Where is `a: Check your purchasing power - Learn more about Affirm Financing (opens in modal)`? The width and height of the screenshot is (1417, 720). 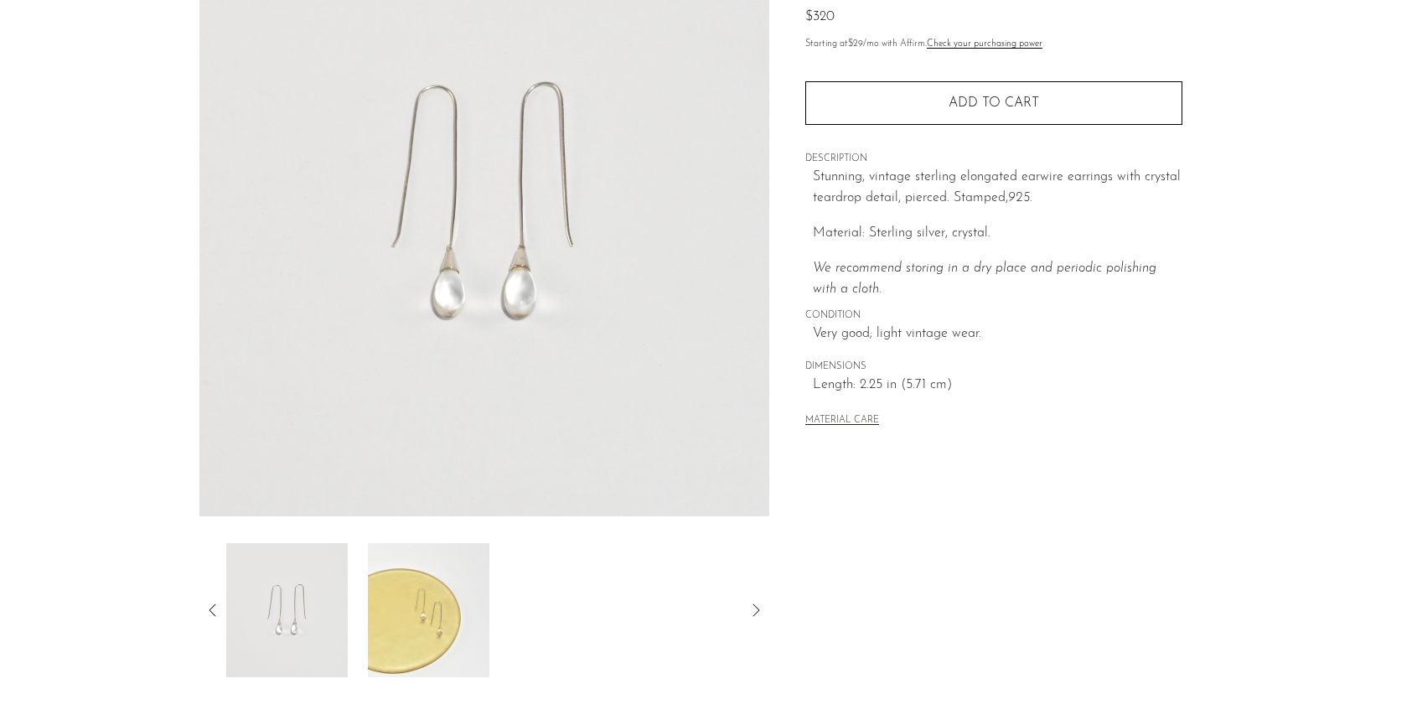 a: Check your purchasing power - Learn more about Affirm Financing (opens in modal) is located at coordinates (985, 44).